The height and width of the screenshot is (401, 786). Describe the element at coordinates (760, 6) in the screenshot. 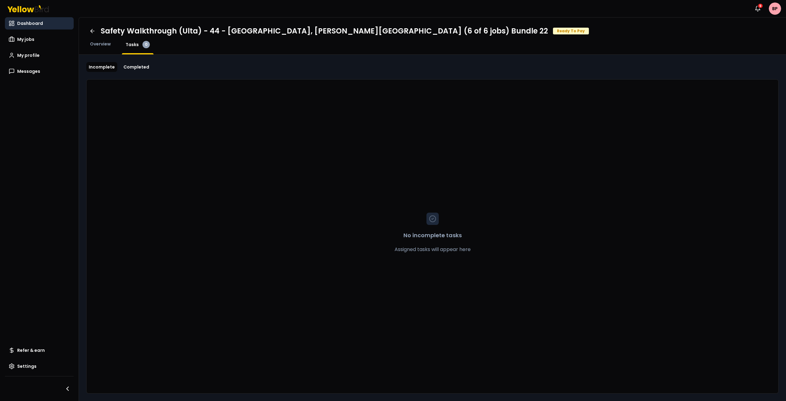

I see `div: 9` at that location.